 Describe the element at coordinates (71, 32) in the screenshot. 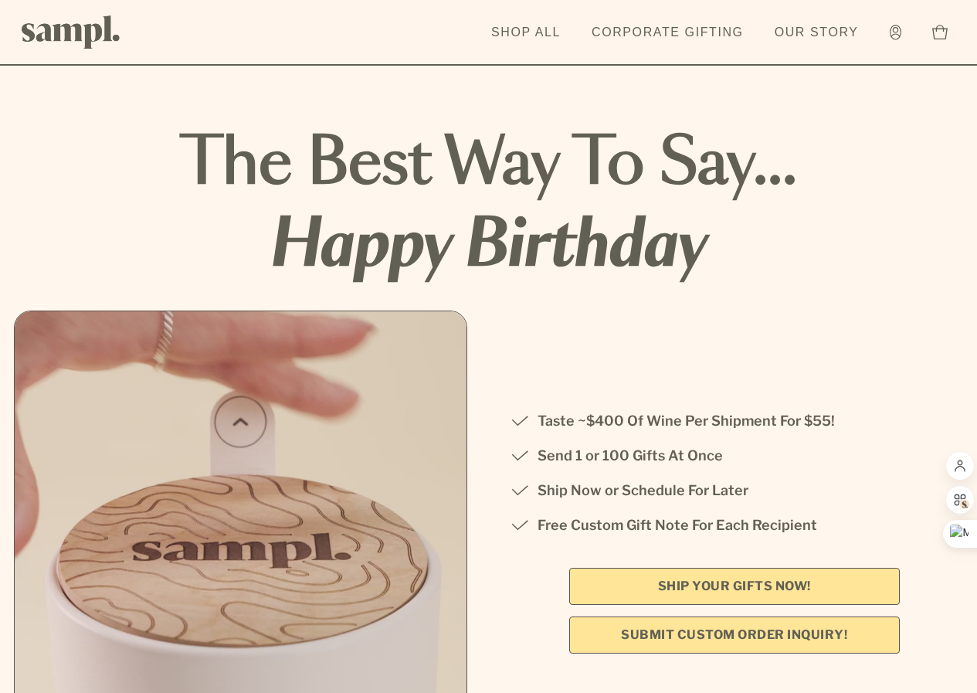

I see `img: Sampl logo` at that location.